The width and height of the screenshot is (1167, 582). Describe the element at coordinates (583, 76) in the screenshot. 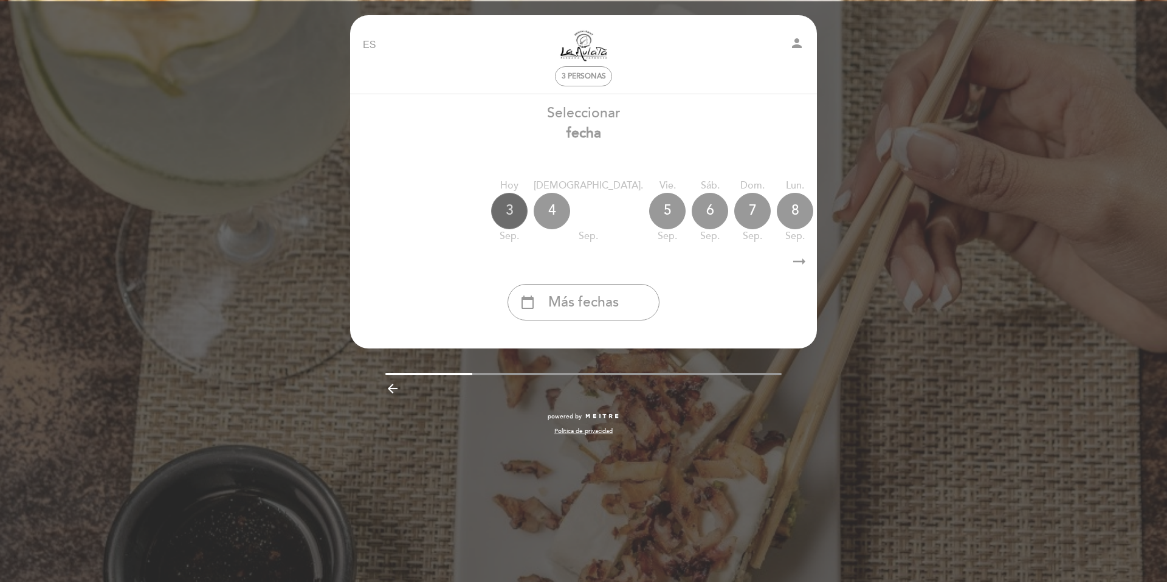

I see `span: 3 personas` at that location.